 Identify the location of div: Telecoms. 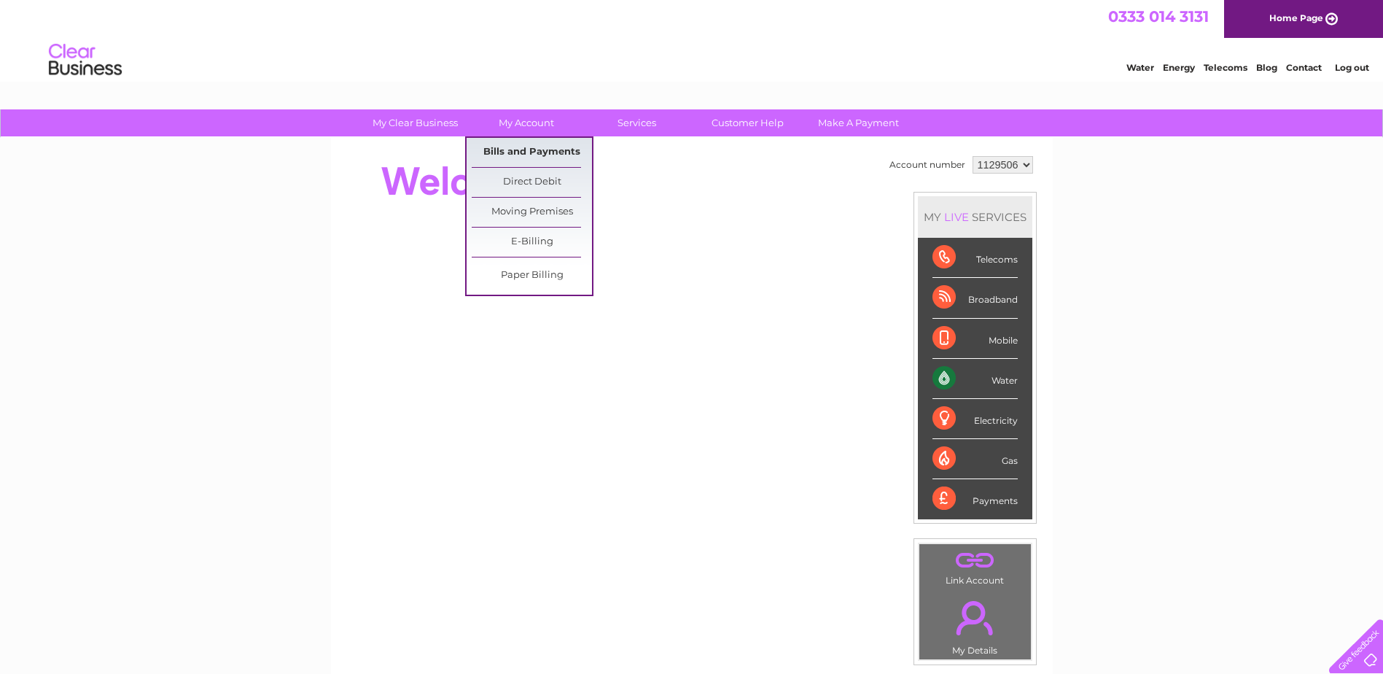
(975, 257).